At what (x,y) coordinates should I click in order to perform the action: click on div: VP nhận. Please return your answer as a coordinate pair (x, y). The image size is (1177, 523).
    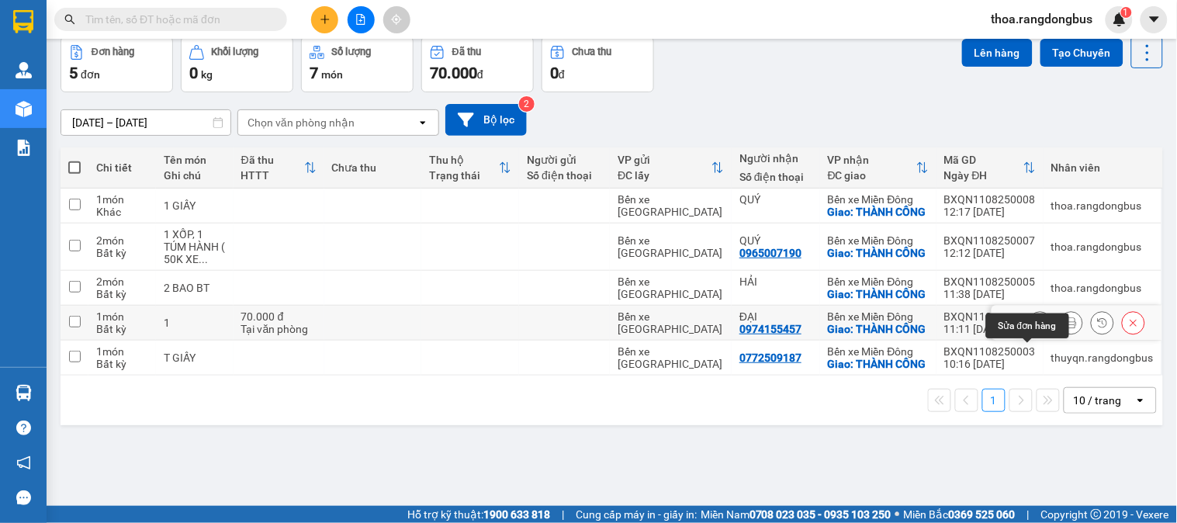
    Looking at the image, I should click on (872, 160).